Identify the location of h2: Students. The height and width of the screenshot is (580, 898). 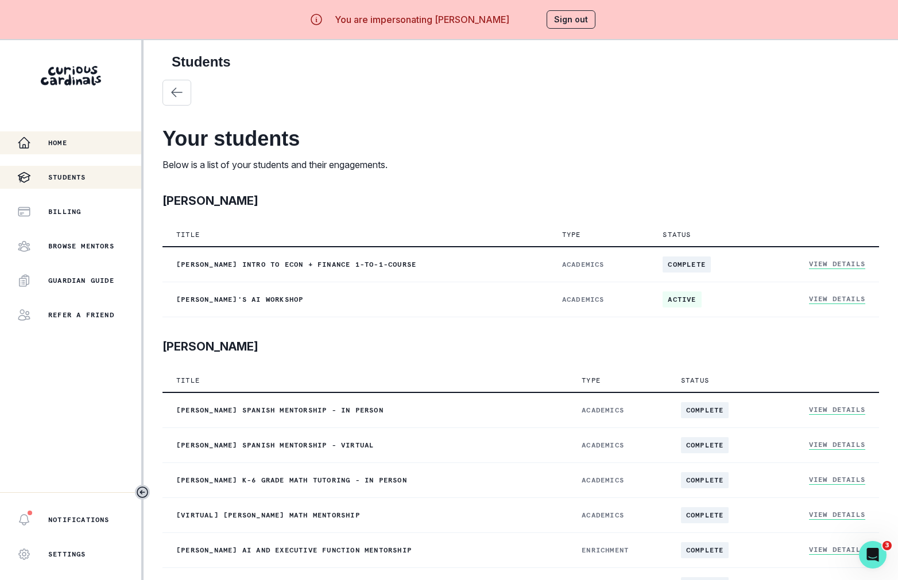
(521, 62).